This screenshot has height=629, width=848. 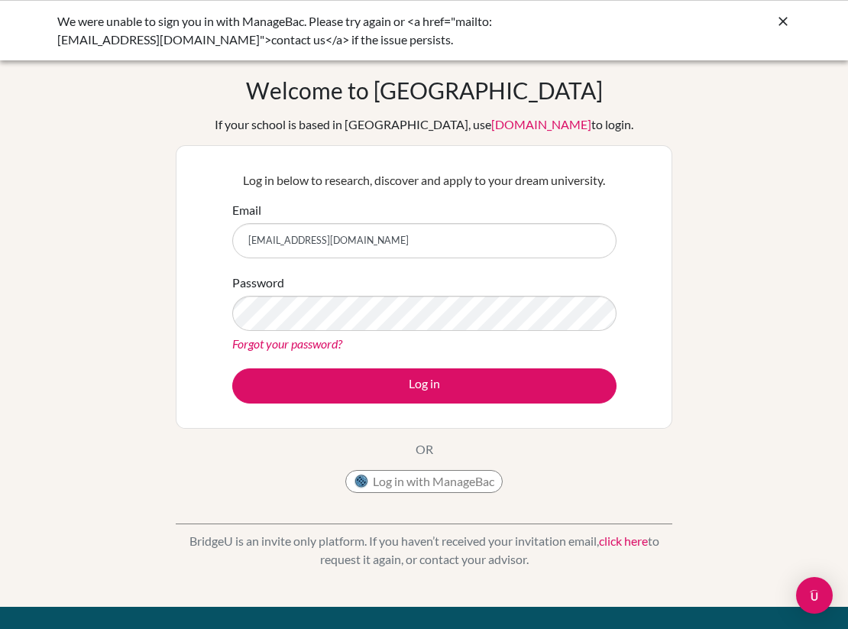 What do you see at coordinates (424, 386) in the screenshot?
I see `button: Log in` at bounding box center [424, 386].